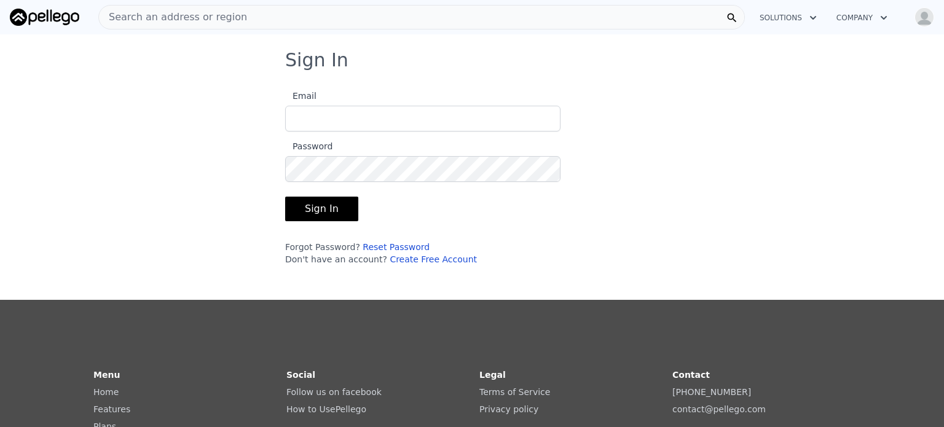 The width and height of the screenshot is (944, 427). I want to click on span: Email, so click(301, 96).